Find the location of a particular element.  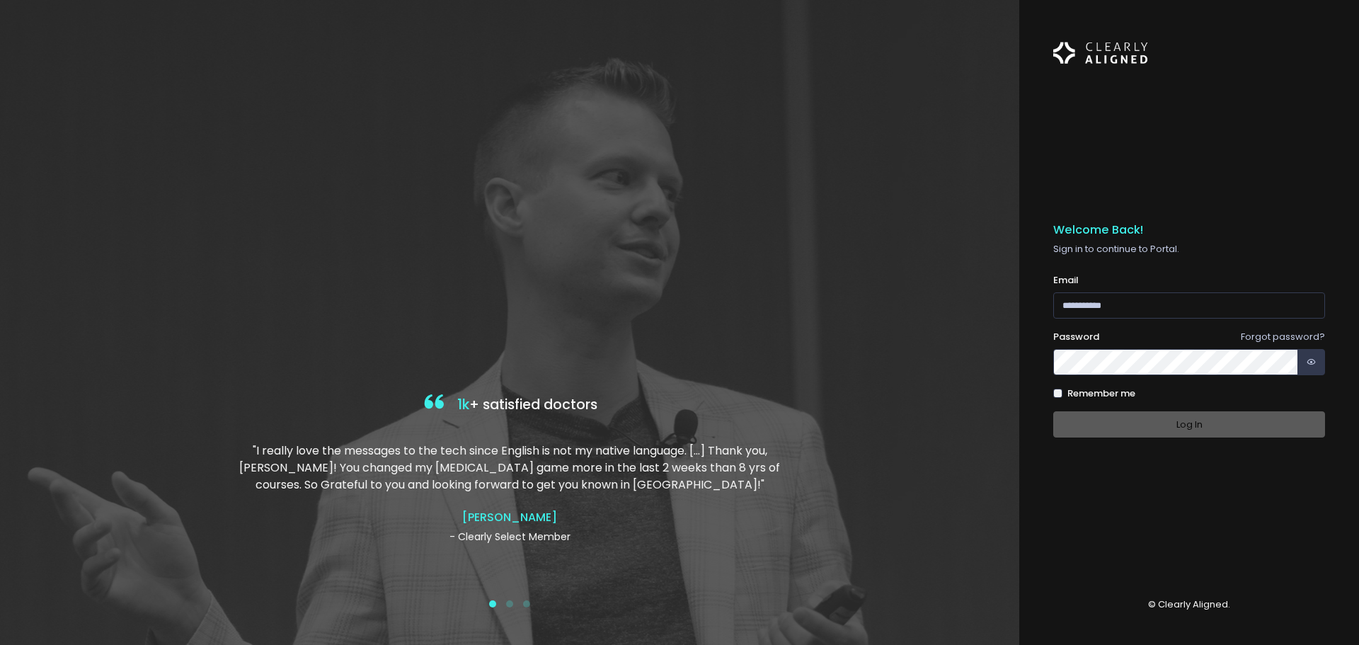

h5: Welcome Back! is located at coordinates (1189, 230).